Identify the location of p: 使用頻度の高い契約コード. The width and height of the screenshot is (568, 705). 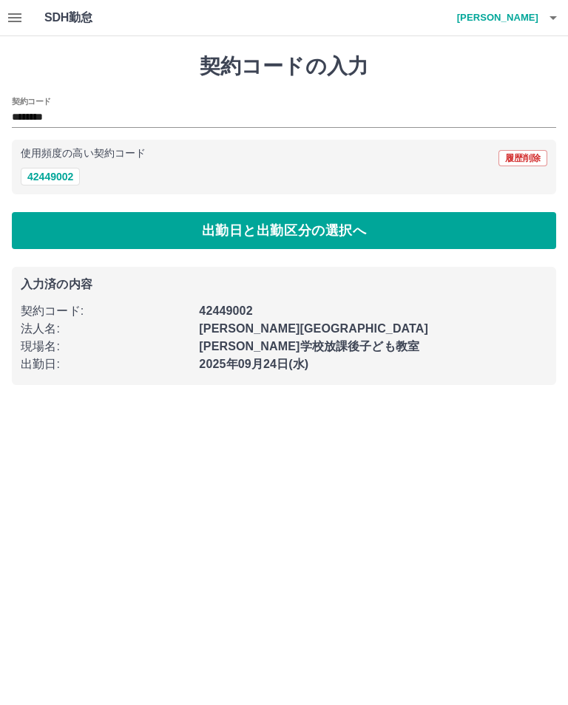
(83, 154).